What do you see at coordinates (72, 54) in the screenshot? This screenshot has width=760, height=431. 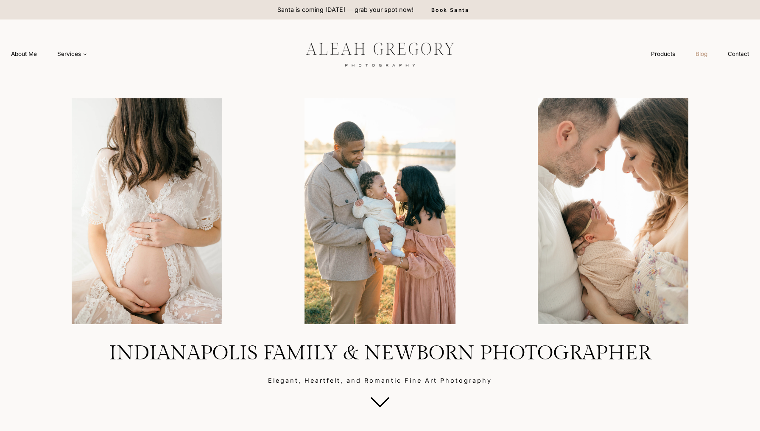 I see `button: Child menu of Services` at bounding box center [72, 54].